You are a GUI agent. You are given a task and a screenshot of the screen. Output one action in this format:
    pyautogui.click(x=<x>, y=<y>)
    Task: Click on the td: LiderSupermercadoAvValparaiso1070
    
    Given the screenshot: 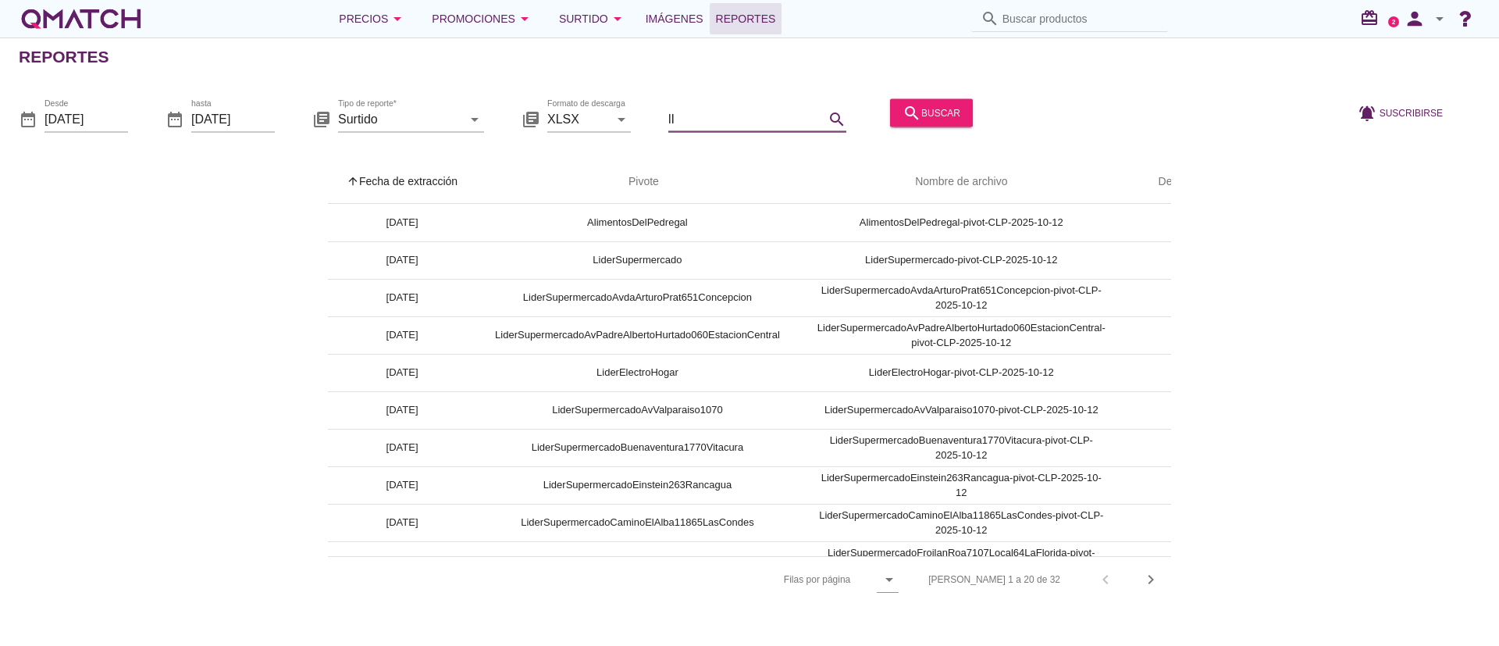 What is the action you would take?
    pyautogui.click(x=637, y=410)
    